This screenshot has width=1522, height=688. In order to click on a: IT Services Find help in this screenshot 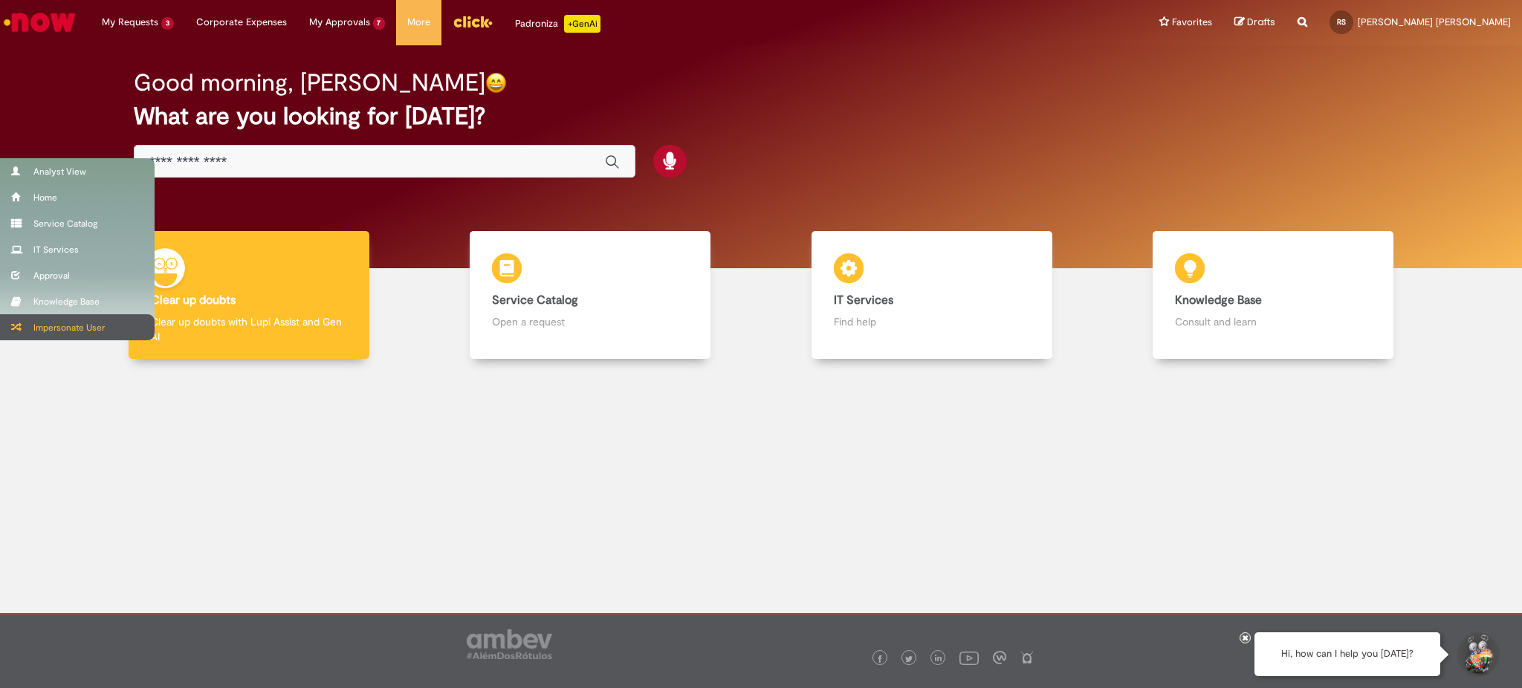, I will do `click(932, 295)`.